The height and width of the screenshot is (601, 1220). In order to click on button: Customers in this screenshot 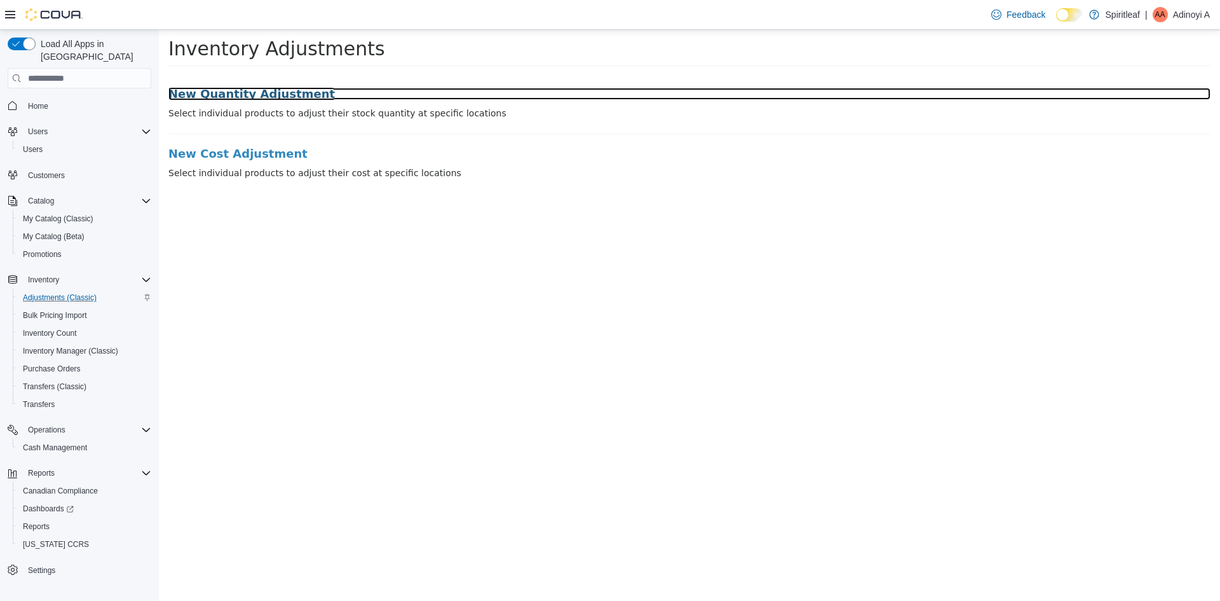, I will do `click(79, 175)`.